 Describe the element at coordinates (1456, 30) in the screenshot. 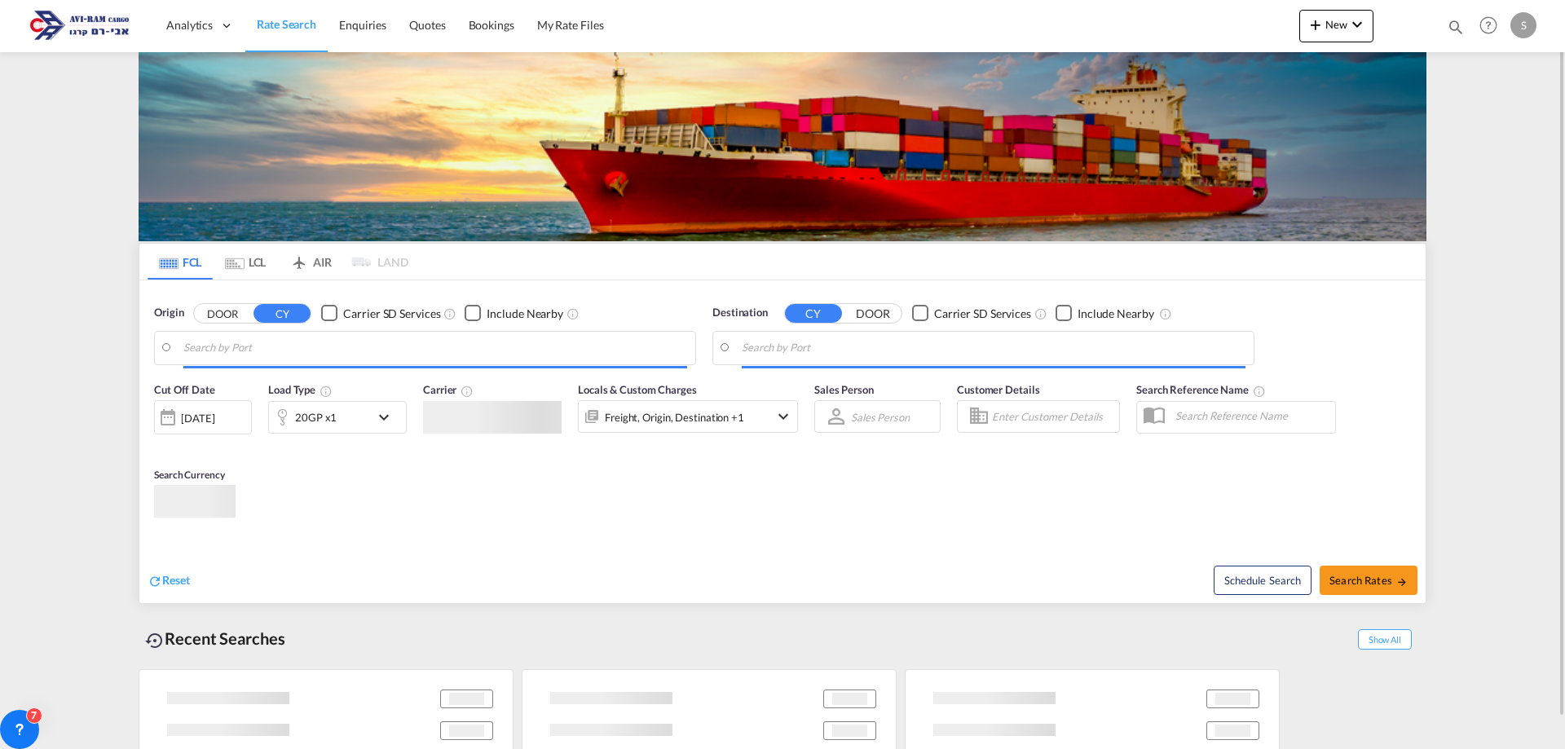

I see `div: icon-magnify` at that location.